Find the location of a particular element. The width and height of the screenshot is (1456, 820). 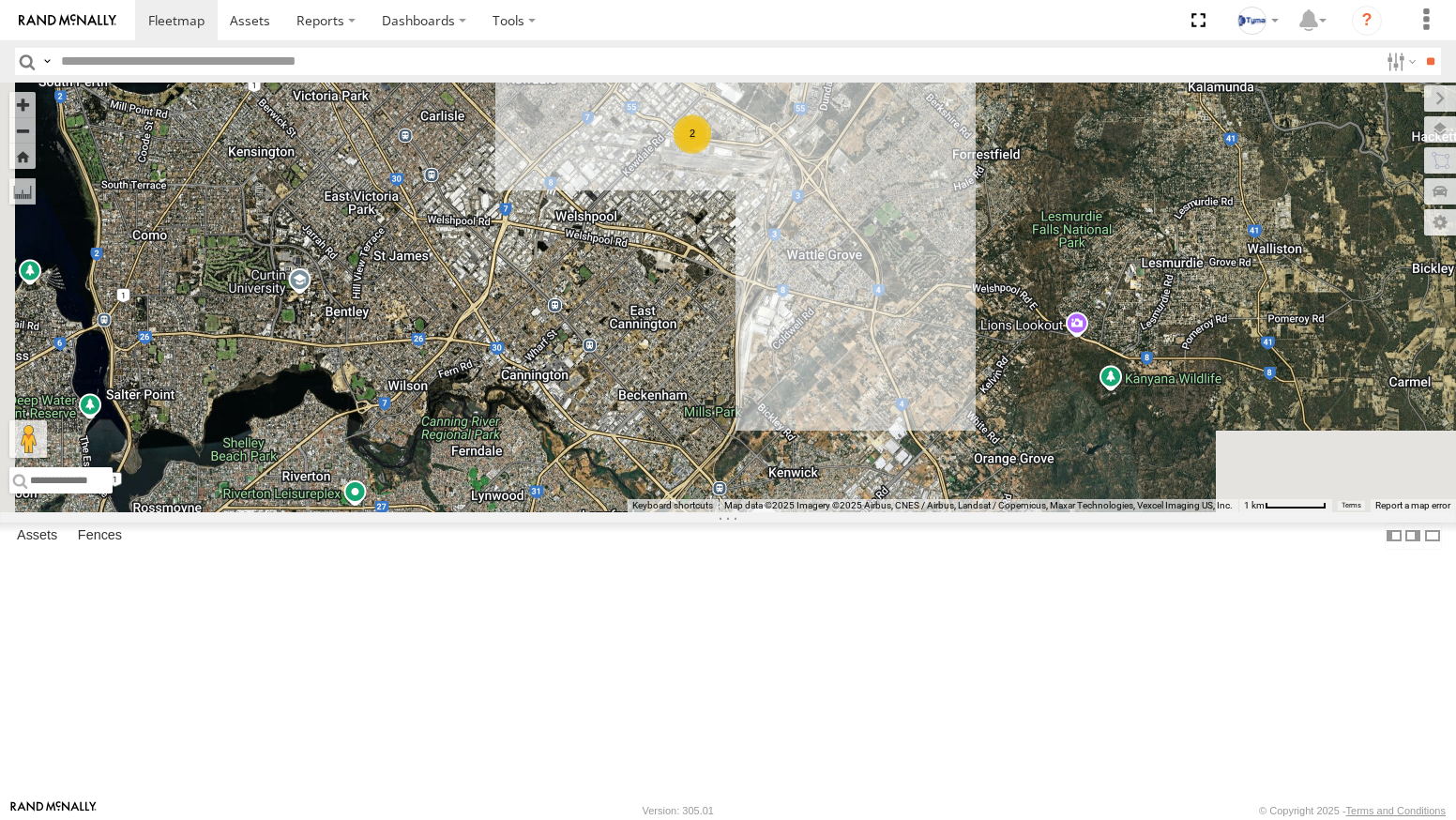

img: rand-logo.svg is located at coordinates (68, 21).